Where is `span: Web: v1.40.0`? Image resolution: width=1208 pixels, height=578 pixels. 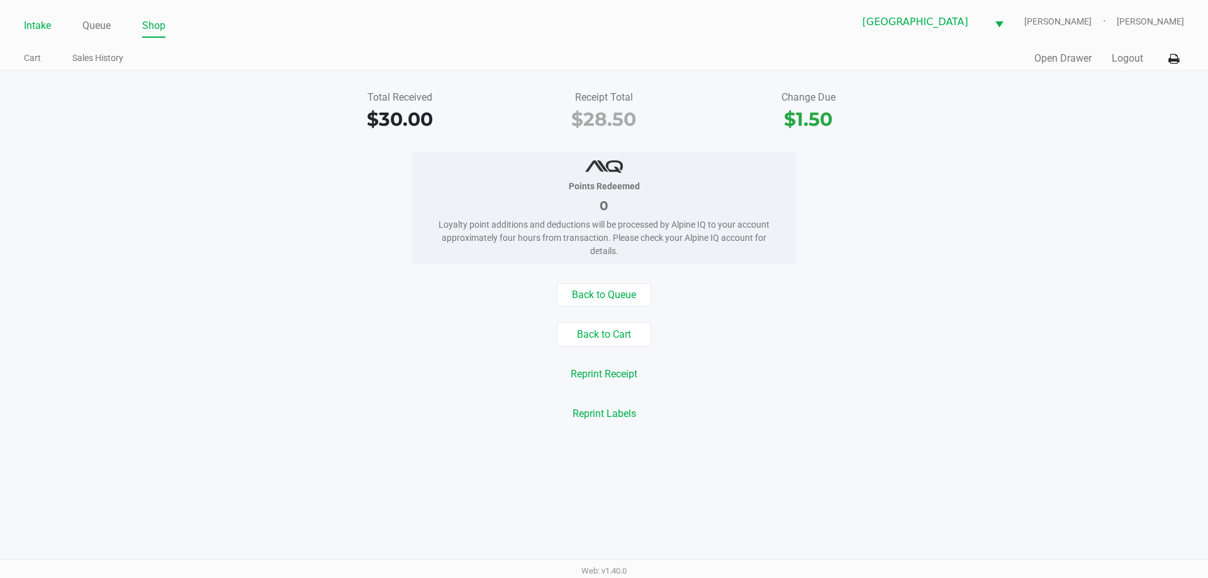 span: Web: v1.40.0 is located at coordinates (604, 571).